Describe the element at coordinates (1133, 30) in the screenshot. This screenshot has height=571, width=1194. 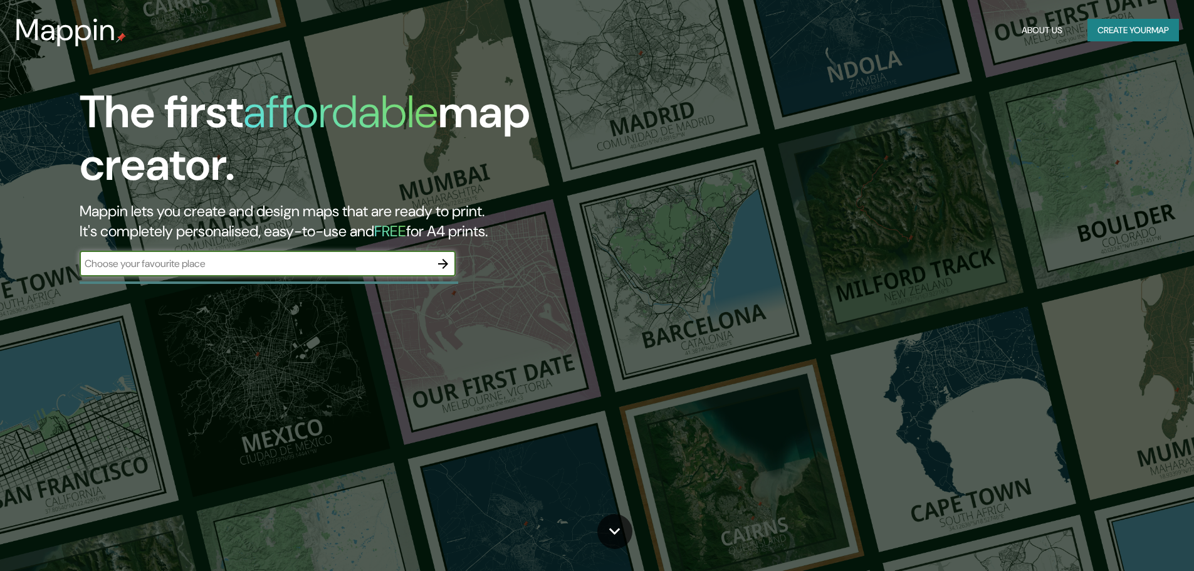
I see `button: Create yourmap` at that location.